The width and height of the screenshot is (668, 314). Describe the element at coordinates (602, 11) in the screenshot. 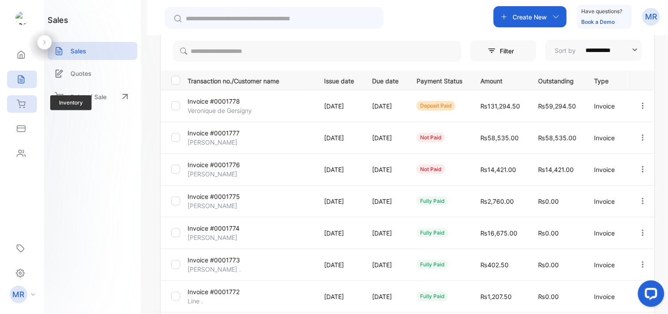

I see `p: Have questions?` at that location.